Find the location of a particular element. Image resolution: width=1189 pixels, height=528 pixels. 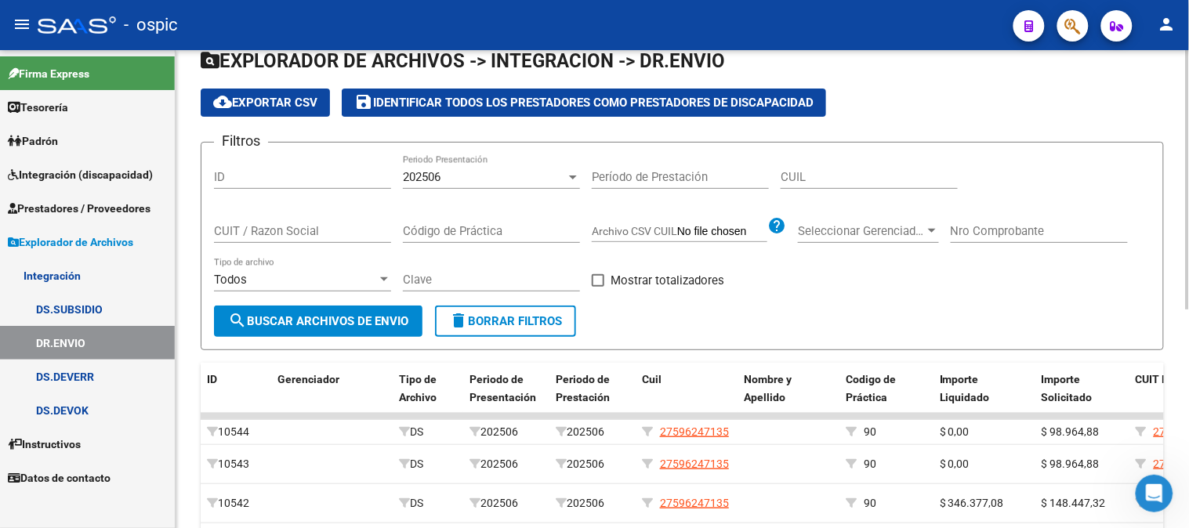

button: Exportar CSV is located at coordinates (265, 103).